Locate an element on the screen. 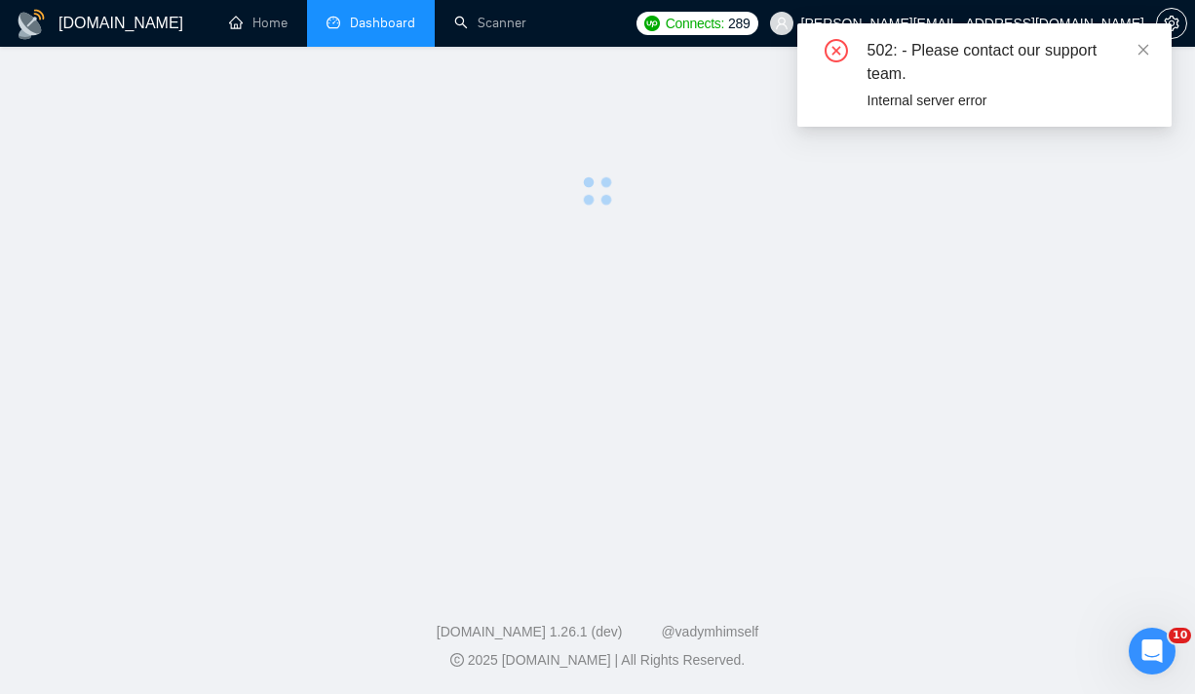  span: 10 is located at coordinates (1179, 635).